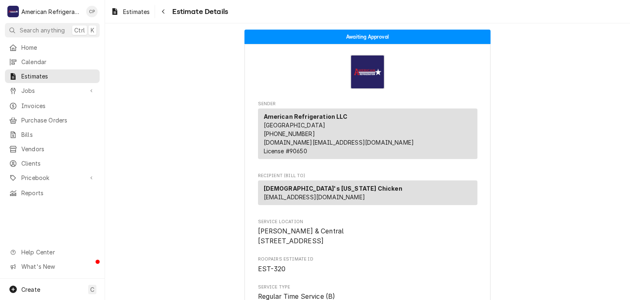 This screenshot has height=300, width=630. Describe the element at coordinates (13, 11) in the screenshot. I see `div: American Refrigeration LLC's Avatar` at that location.